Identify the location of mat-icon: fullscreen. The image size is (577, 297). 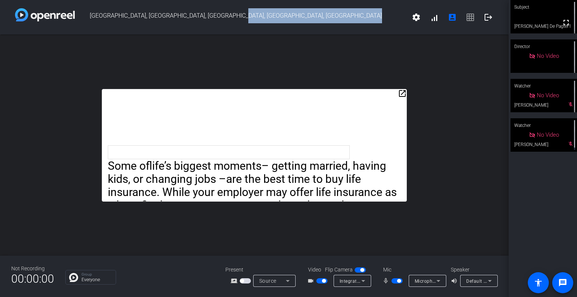
(567, 23).